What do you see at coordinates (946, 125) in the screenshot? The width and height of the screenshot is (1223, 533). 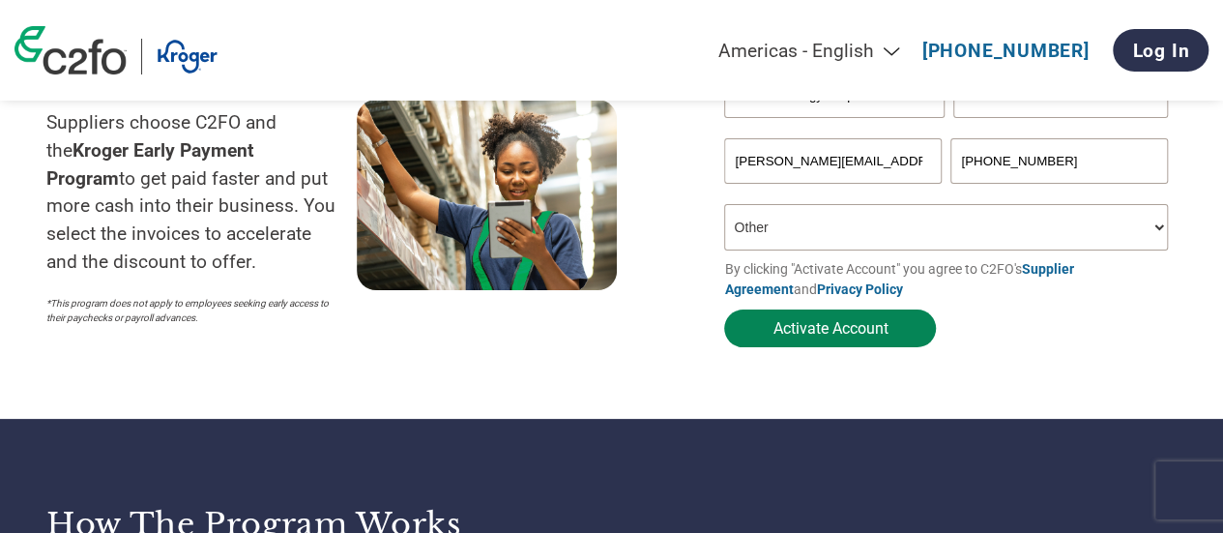 I see `div: Invalid company name or company name is too long` at bounding box center [946, 125].